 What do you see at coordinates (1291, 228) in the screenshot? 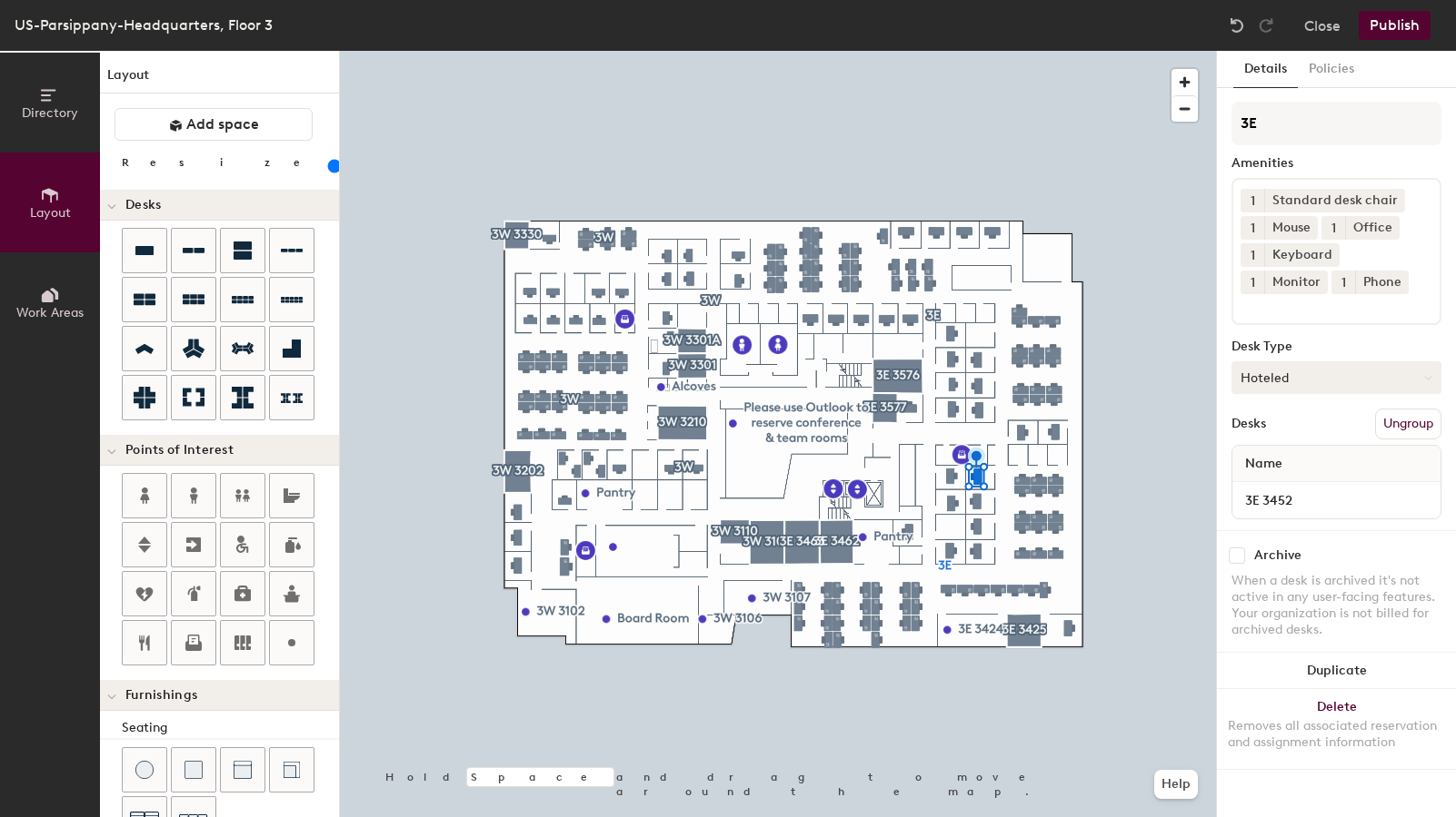
I see `div: Mouse` at bounding box center [1291, 228].